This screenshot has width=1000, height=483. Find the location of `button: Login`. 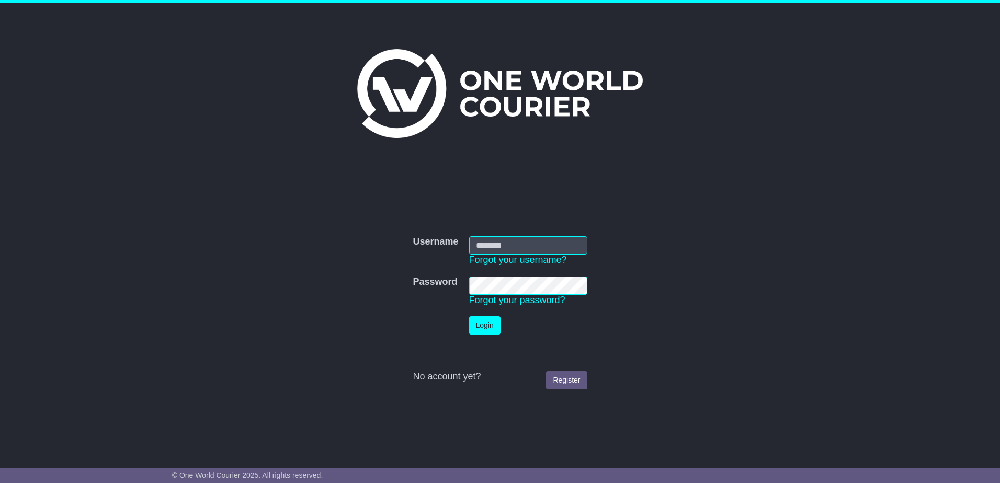

button: Login is located at coordinates (485, 325).